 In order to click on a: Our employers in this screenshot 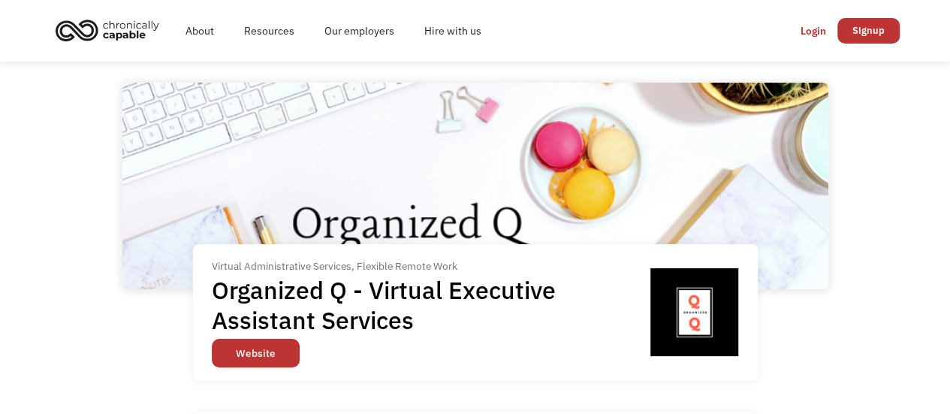, I will do `click(359, 31)`.